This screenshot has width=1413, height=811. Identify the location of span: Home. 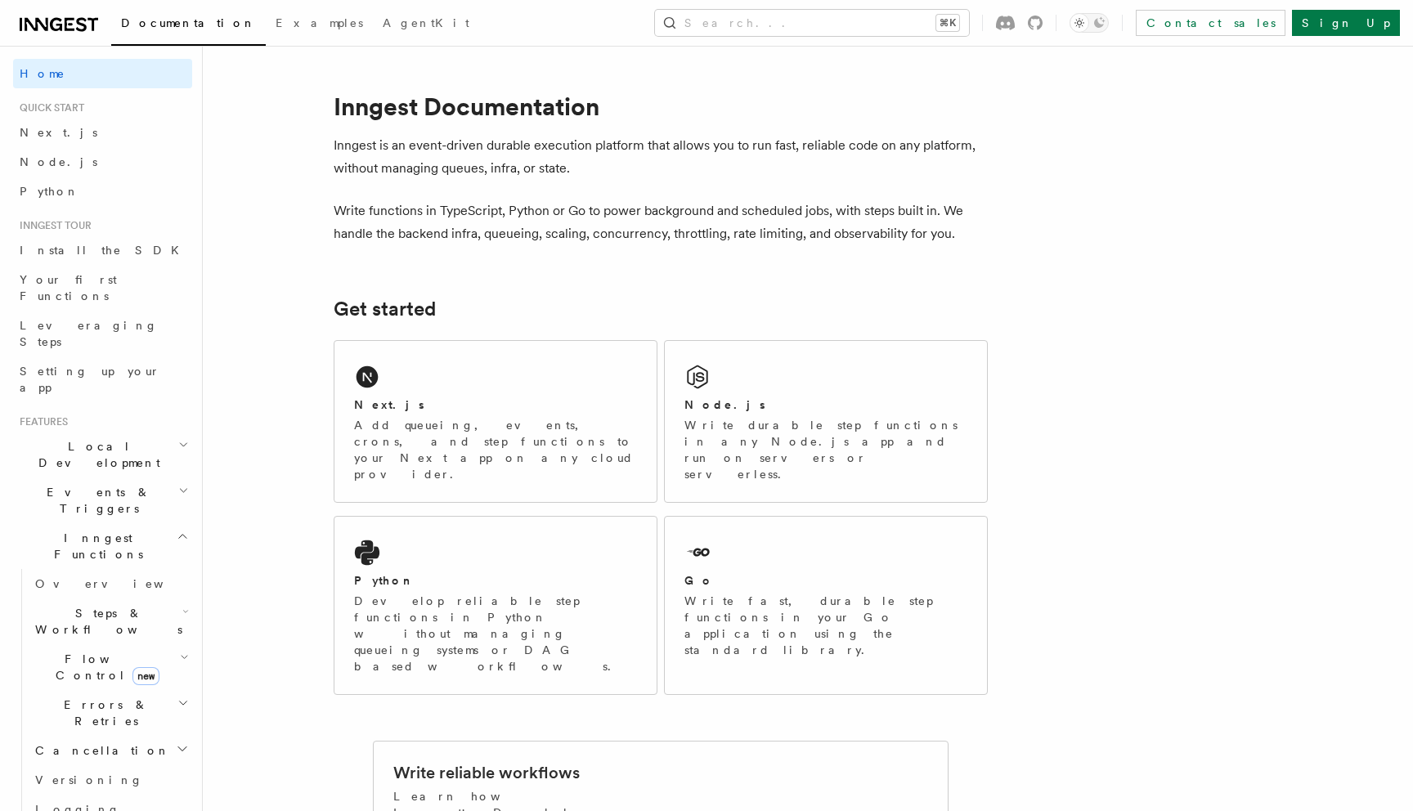
(43, 74).